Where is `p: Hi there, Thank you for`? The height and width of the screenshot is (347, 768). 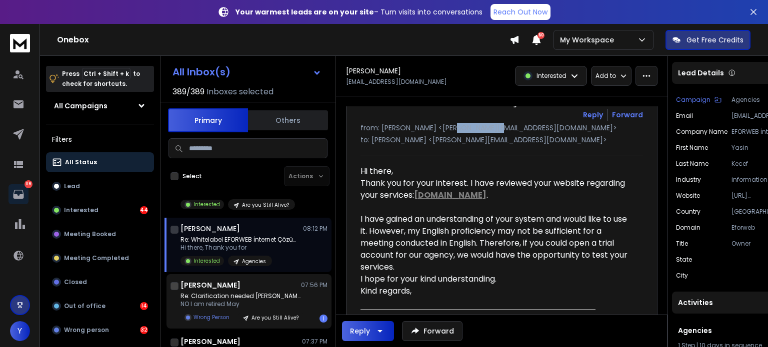
p: Hi there, Thank you for is located at coordinates (240, 248).